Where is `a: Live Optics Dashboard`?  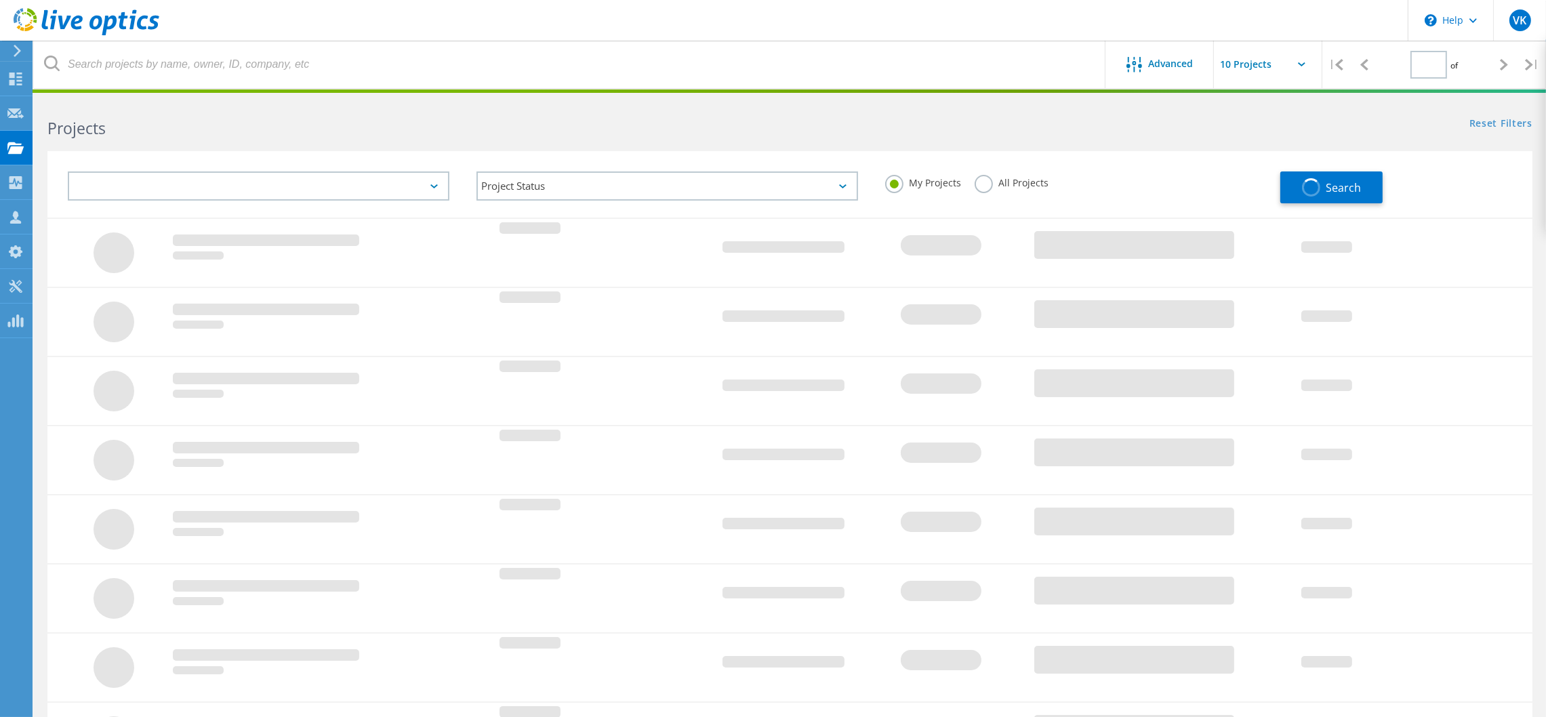 a: Live Optics Dashboard is located at coordinates (86, 33).